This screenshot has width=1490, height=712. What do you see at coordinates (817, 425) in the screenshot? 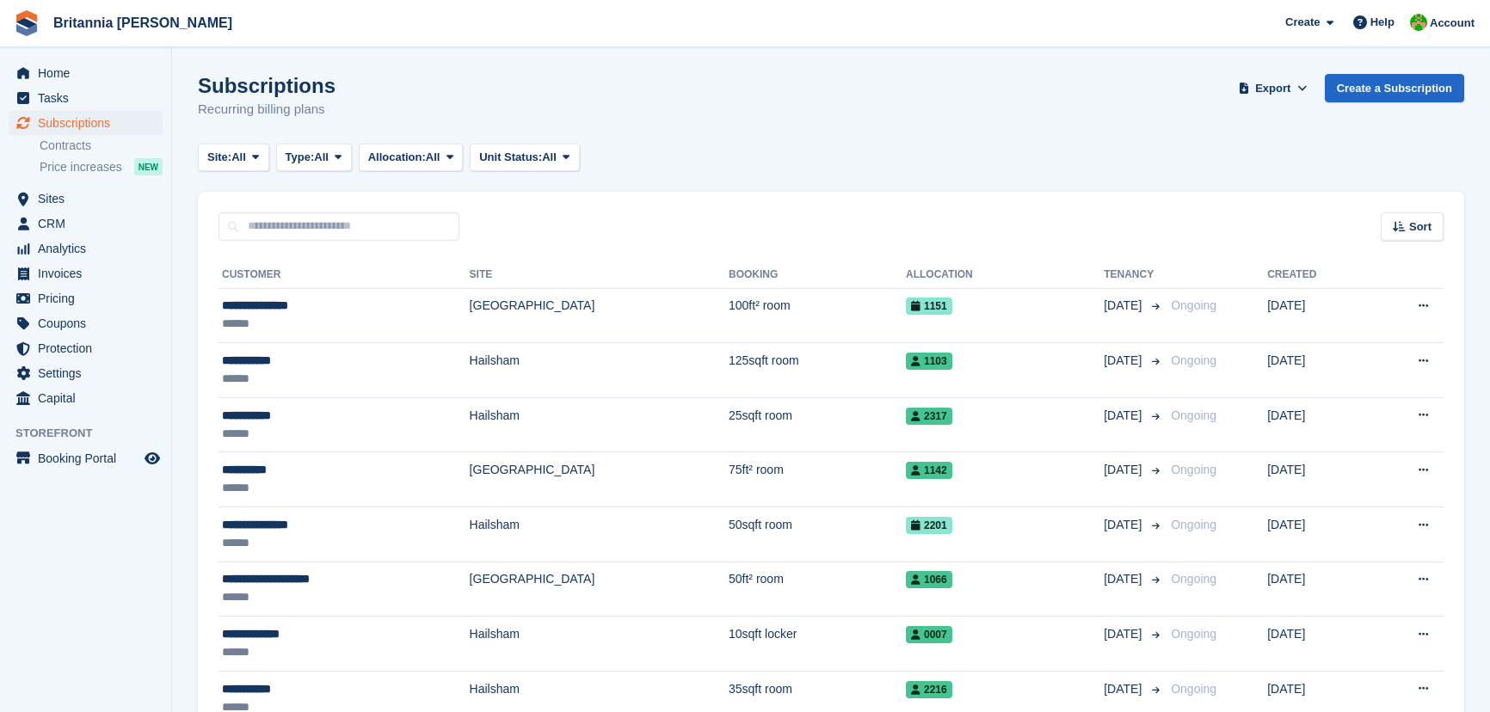
I see `td: 25sqft room` at bounding box center [817, 425].